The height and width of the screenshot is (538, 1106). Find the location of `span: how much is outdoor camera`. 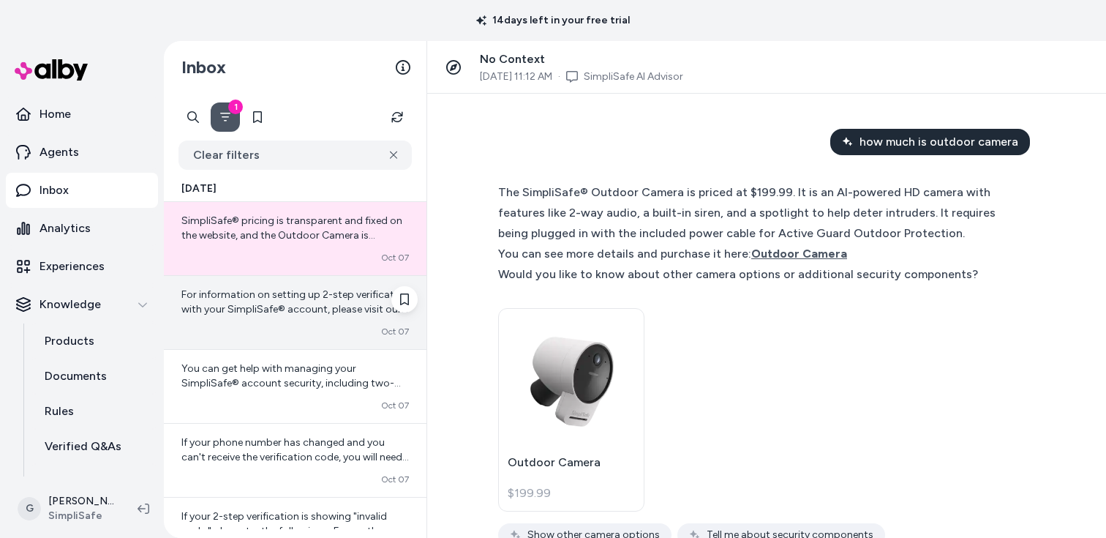

span: how much is outdoor camera is located at coordinates (938, 142).